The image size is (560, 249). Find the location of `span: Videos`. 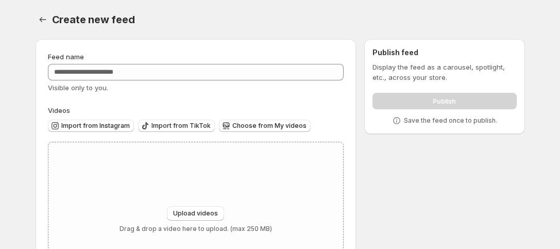

span: Videos is located at coordinates (59, 110).